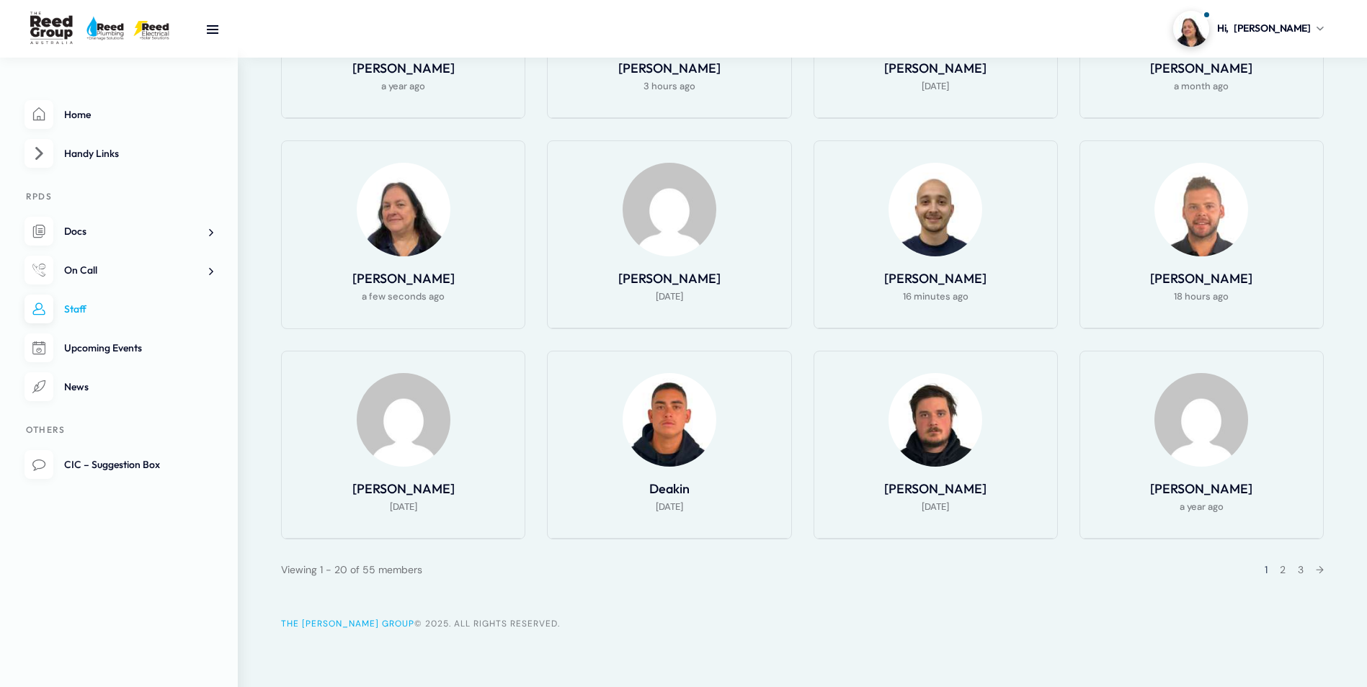  I want to click on div: Viewing 1 - 20 of 55 members, so click(352, 570).